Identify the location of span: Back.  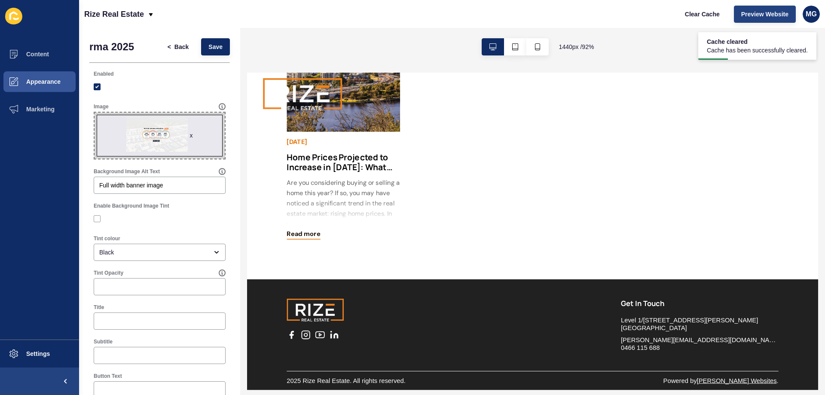
(181, 47).